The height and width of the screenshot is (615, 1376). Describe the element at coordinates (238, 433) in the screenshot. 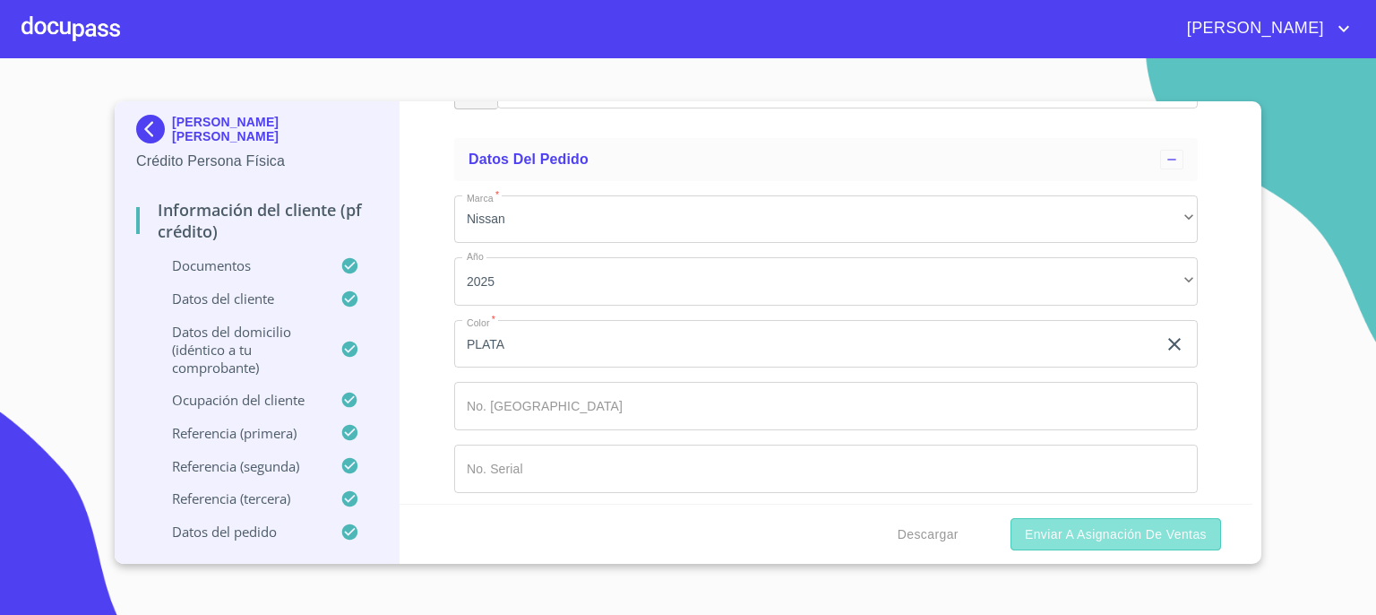

I see `p: Referencia (primera)` at that location.